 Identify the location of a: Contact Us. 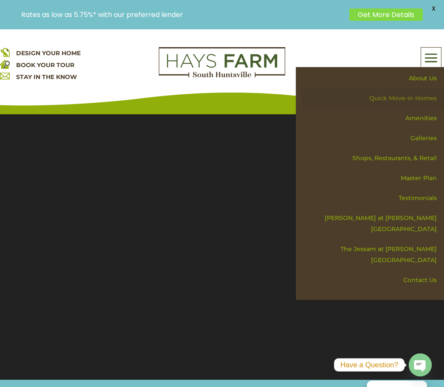
(373, 280).